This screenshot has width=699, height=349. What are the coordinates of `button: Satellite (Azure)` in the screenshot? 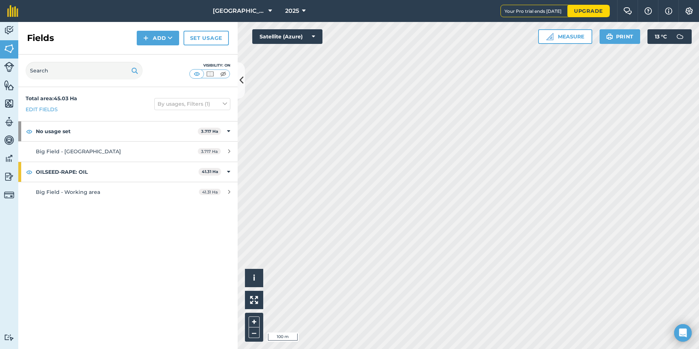 It's located at (287, 37).